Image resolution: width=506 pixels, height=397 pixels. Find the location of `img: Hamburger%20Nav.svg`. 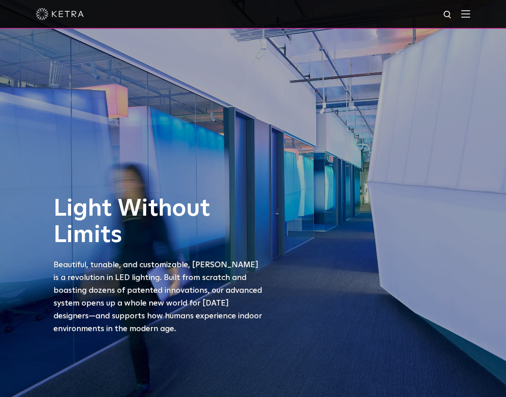

img: Hamburger%20Nav.svg is located at coordinates (466, 14).